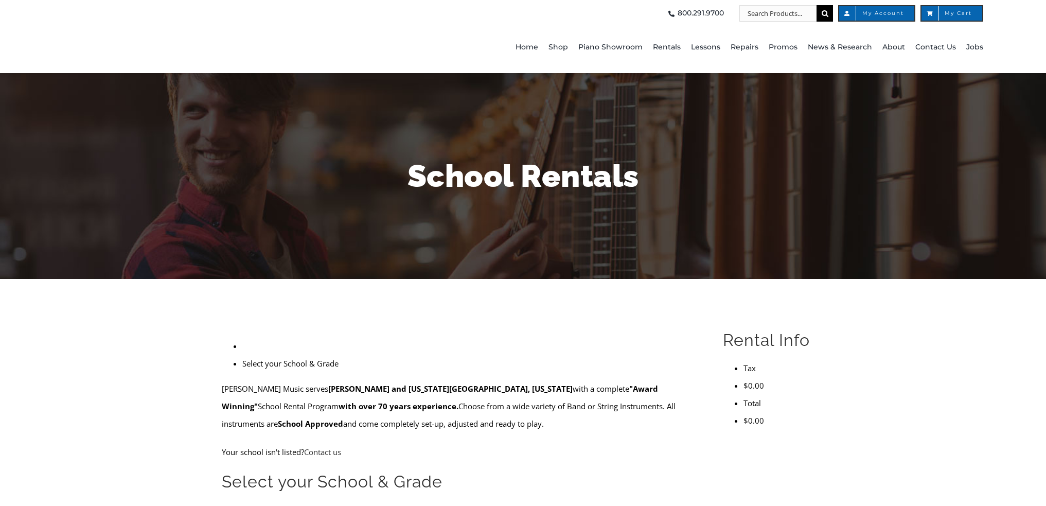 The image size is (1046, 506). I want to click on span: News & Research, so click(840, 47).